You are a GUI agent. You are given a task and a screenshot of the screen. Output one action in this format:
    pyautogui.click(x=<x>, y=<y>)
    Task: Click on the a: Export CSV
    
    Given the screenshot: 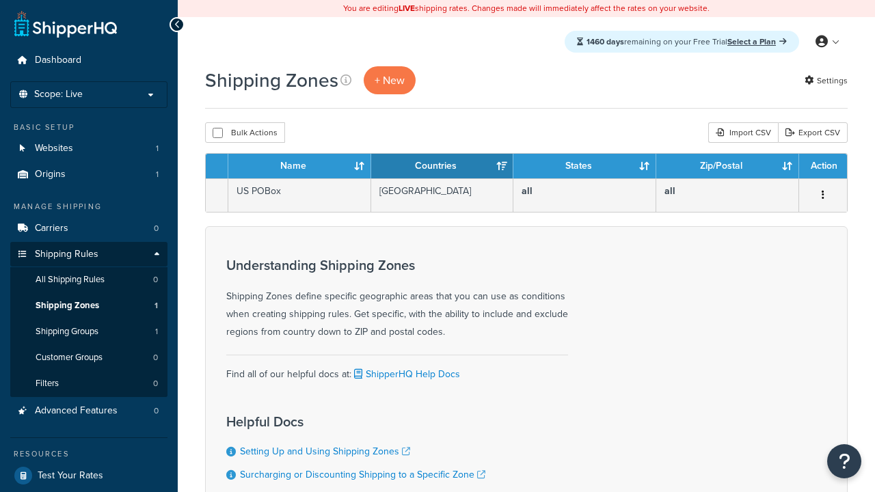 What is the action you would take?
    pyautogui.click(x=813, y=133)
    